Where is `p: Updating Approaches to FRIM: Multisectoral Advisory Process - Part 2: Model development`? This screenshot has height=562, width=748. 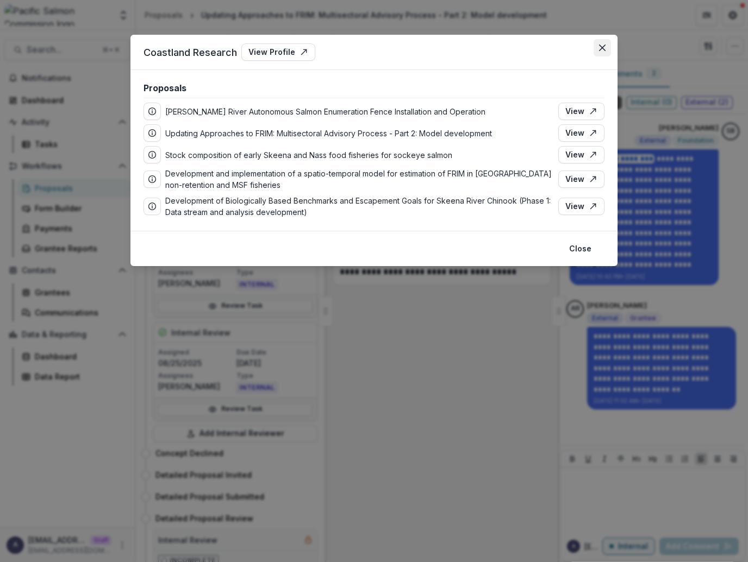
p: Updating Approaches to FRIM: Multisectoral Advisory Process - Part 2: Model development is located at coordinates (328, 133).